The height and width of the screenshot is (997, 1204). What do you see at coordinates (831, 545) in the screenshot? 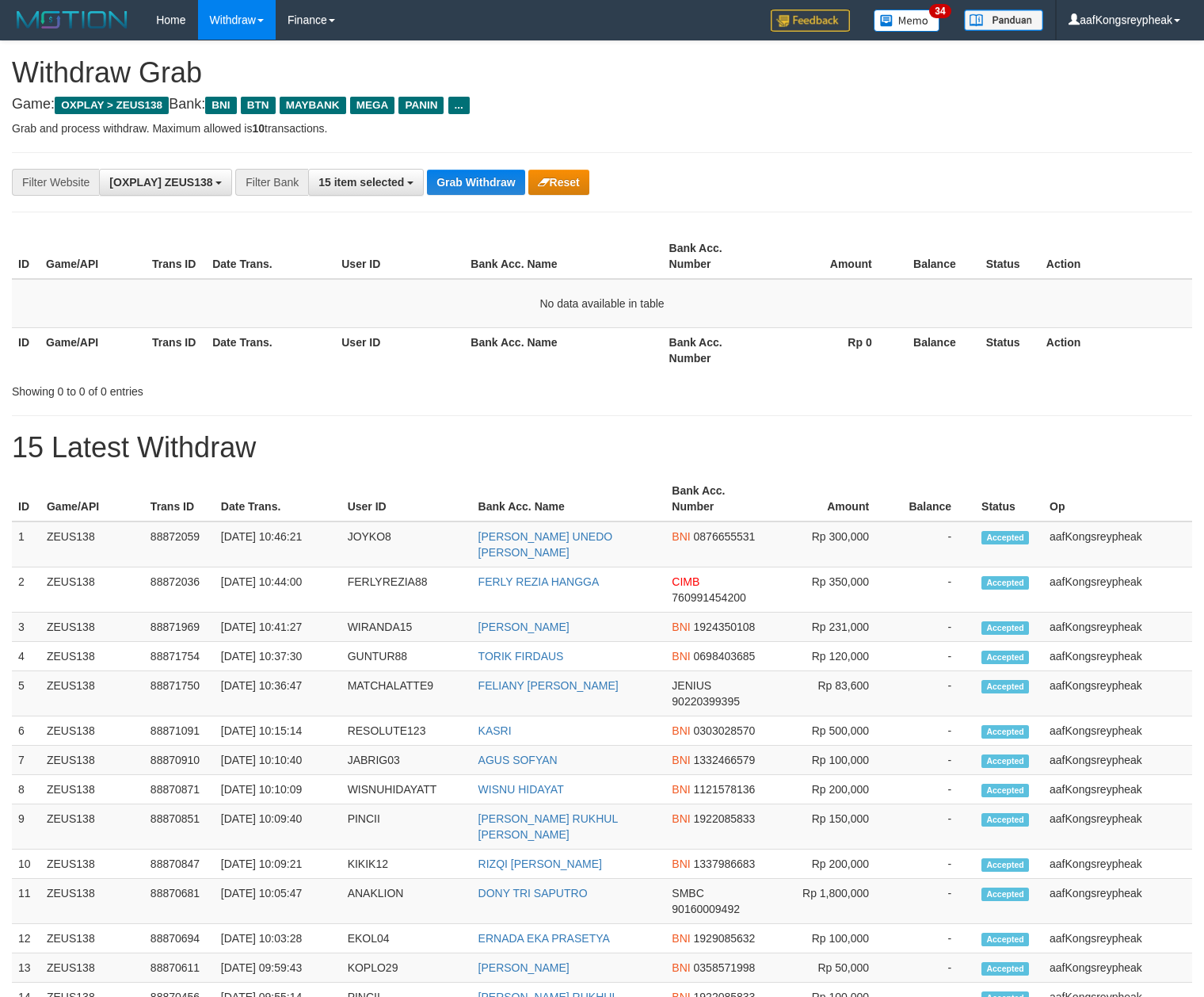
I see `td: Rp 300,000` at bounding box center [831, 545].